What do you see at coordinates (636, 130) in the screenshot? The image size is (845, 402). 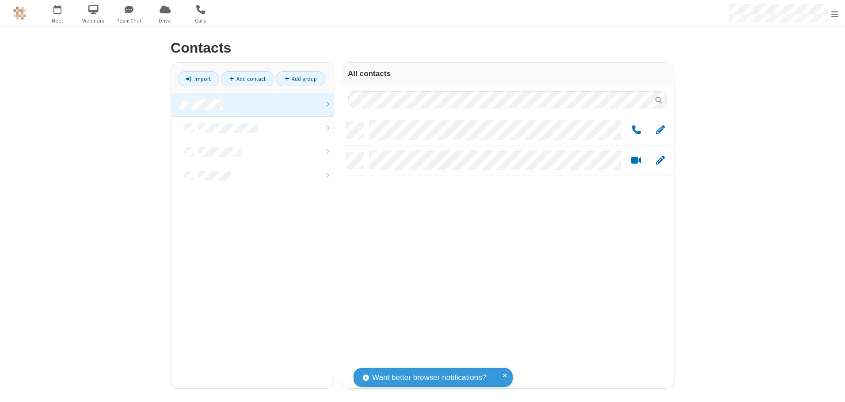 I see `button: Call by phone` at bounding box center [636, 130].